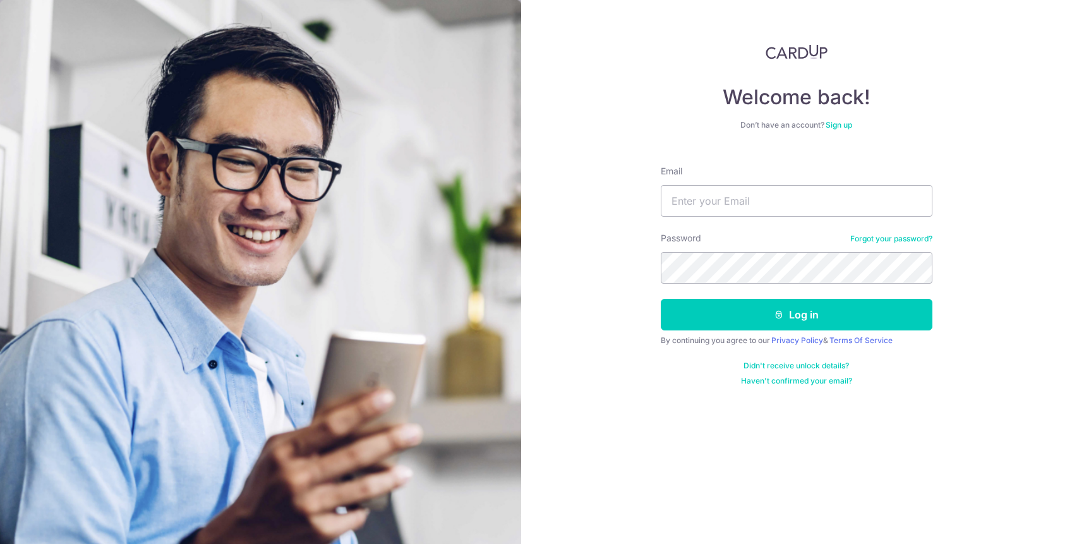  Describe the element at coordinates (797, 341) in the screenshot. I see `div: By continuing you agree to our &` at that location.